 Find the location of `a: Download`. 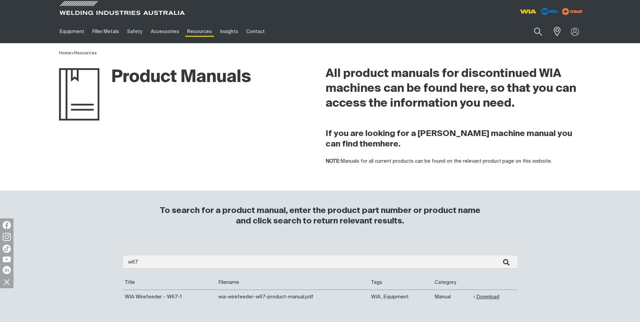

a: Download is located at coordinates (486, 297).